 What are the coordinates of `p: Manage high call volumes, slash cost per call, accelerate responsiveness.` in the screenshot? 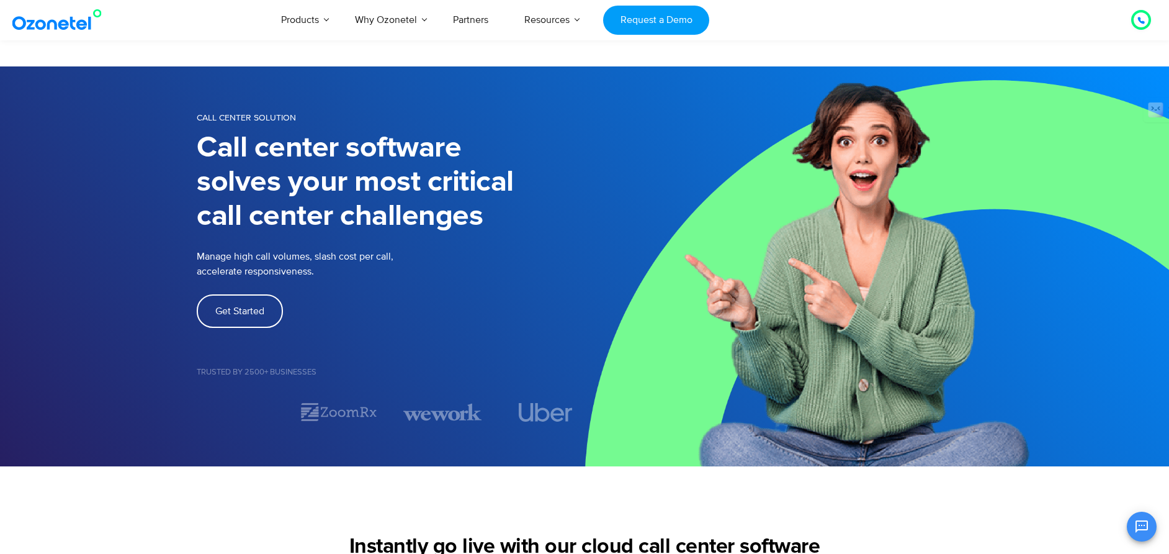 It's located at (336, 264).